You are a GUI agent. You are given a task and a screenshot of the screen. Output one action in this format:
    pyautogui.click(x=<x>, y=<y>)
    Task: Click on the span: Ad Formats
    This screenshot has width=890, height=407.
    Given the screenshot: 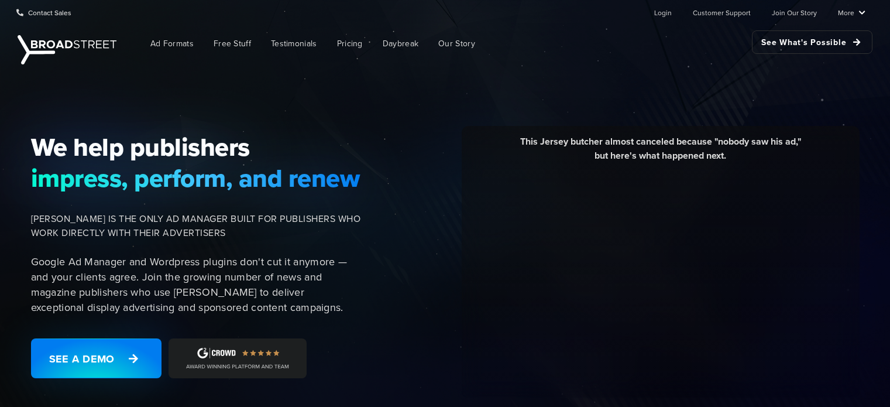 What is the action you would take?
    pyautogui.click(x=172, y=43)
    